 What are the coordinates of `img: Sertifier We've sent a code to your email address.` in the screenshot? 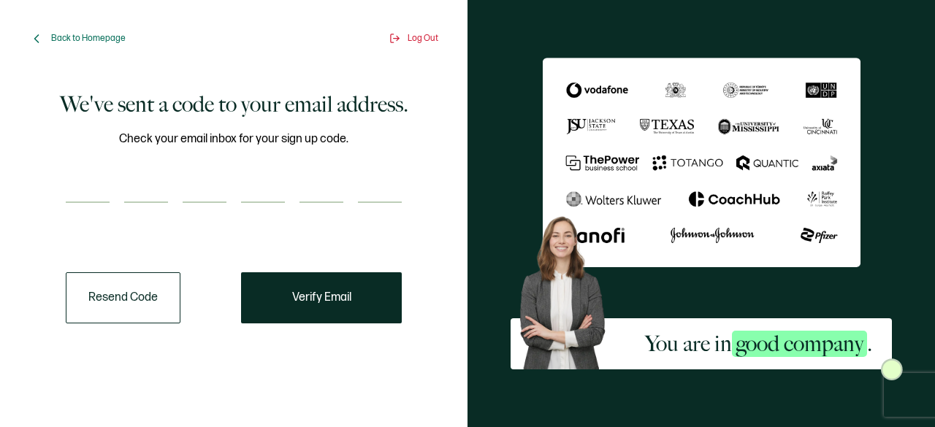 It's located at (701, 162).